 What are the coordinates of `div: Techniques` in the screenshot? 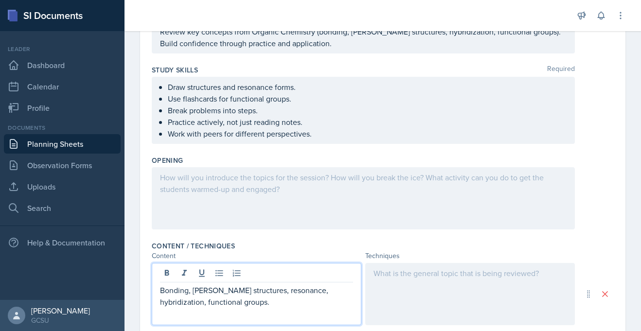 It's located at (470, 256).